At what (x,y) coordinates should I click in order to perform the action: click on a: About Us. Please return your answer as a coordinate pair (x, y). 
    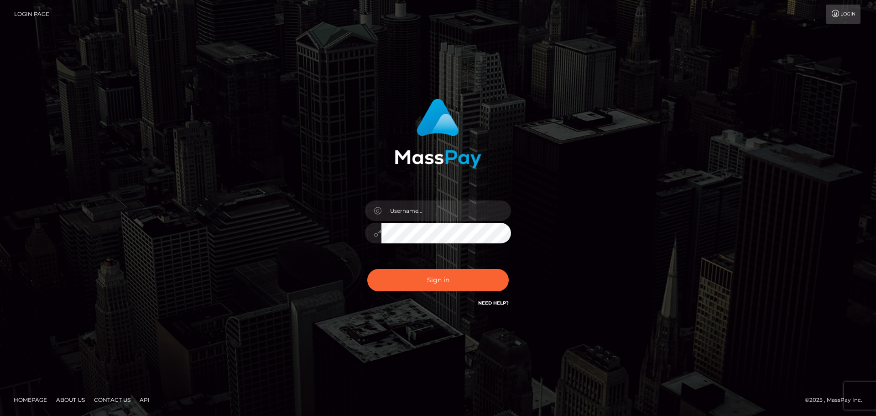
    Looking at the image, I should click on (70, 399).